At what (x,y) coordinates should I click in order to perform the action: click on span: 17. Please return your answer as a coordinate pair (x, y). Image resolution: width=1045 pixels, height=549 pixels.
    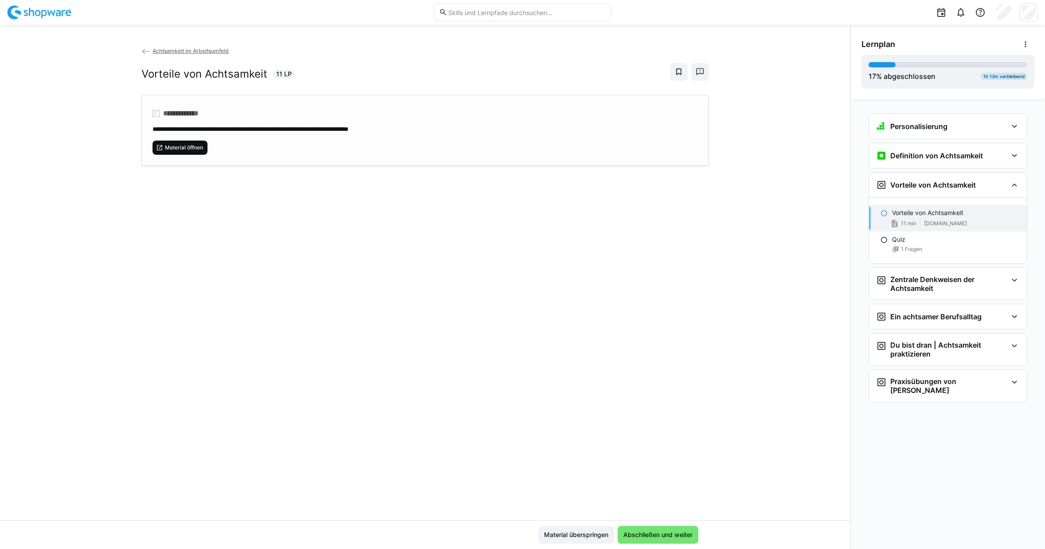
    Looking at the image, I should click on (872, 76).